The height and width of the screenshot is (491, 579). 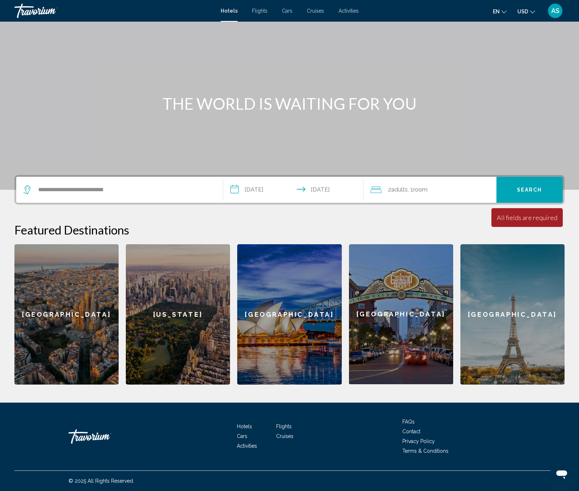 I want to click on span: AS, so click(x=555, y=11).